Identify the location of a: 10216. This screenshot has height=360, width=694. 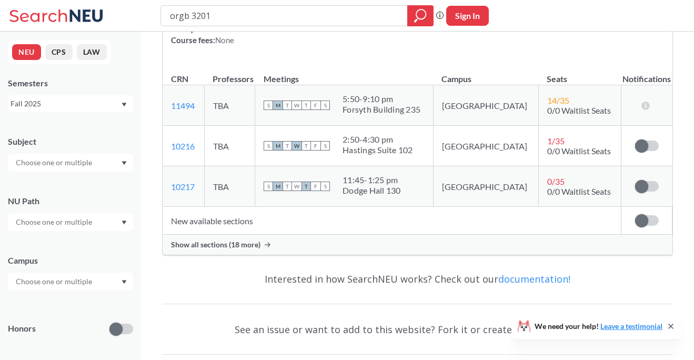
(183, 146).